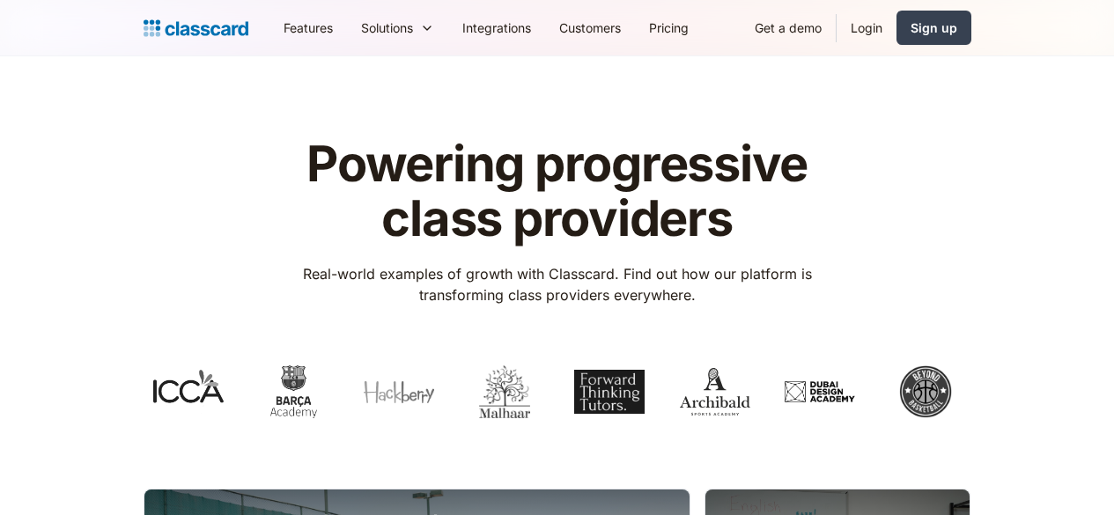 The width and height of the screenshot is (1114, 515). Describe the element at coordinates (933, 27) in the screenshot. I see `a: Sign up` at that location.